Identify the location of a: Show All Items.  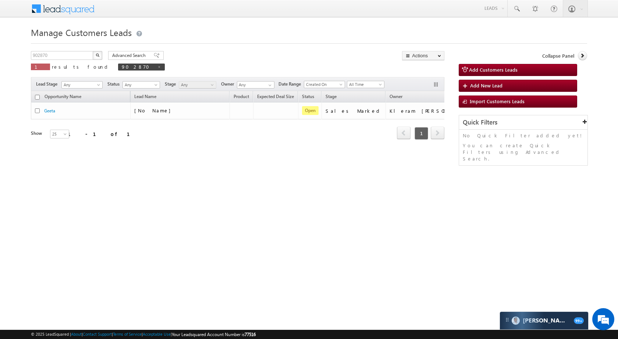
(269, 85).